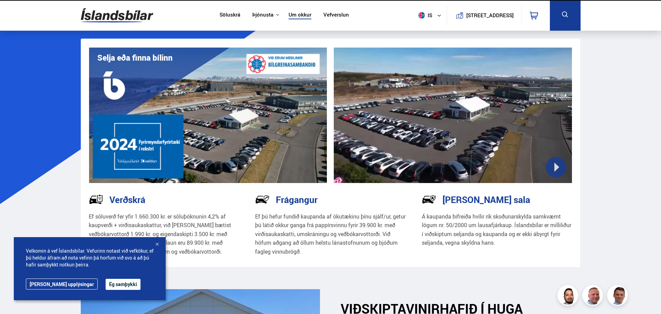 The image size is (661, 314). Describe the element at coordinates (618, 297) in the screenshot. I see `img: FbJEzSuNWCJXmdc-.webp` at that location.